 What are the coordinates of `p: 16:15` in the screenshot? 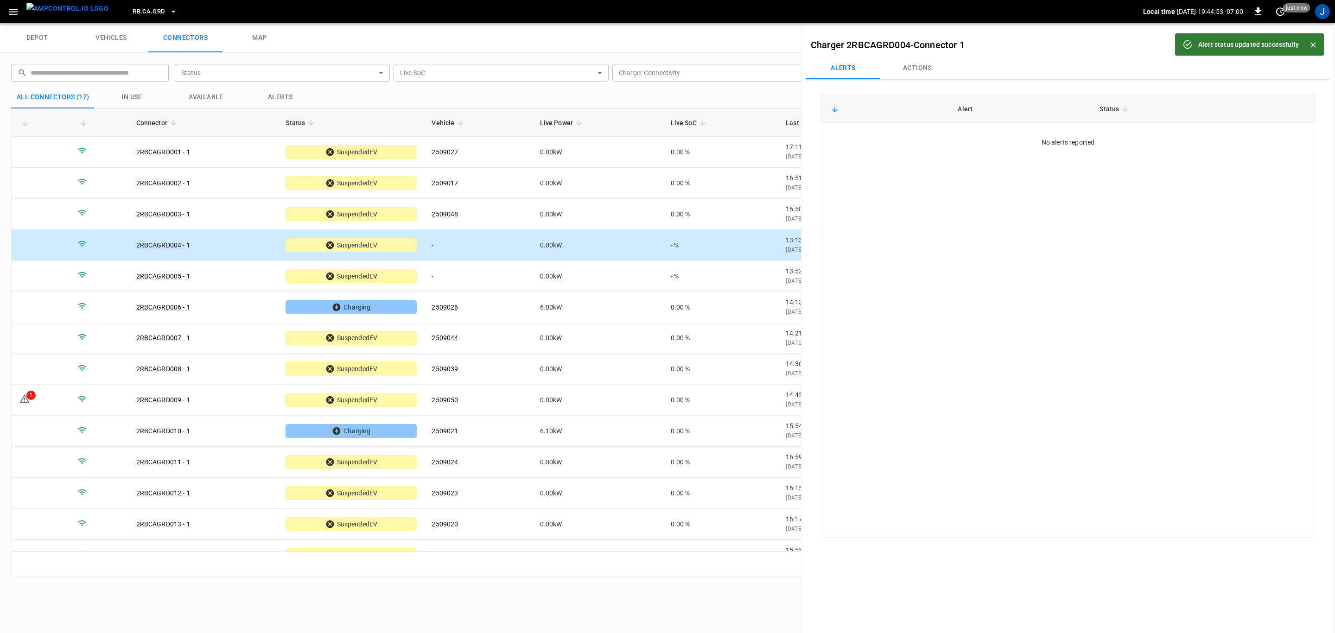 It's located at (867, 488).